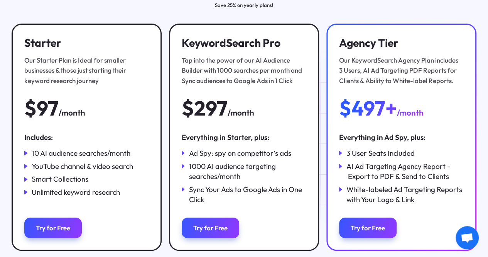 The width and height of the screenshot is (488, 257). What do you see at coordinates (240, 153) in the screenshot?
I see `div: Ad Spy: spy on competitor’s ads` at bounding box center [240, 153].